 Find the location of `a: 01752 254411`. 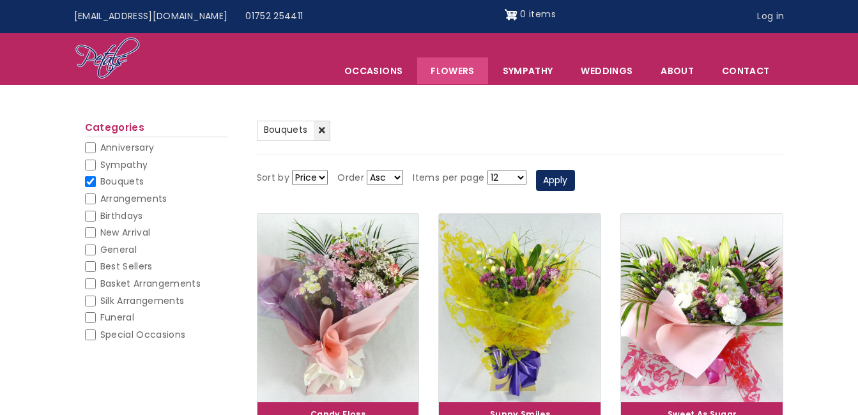

a: 01752 254411 is located at coordinates (274, 17).